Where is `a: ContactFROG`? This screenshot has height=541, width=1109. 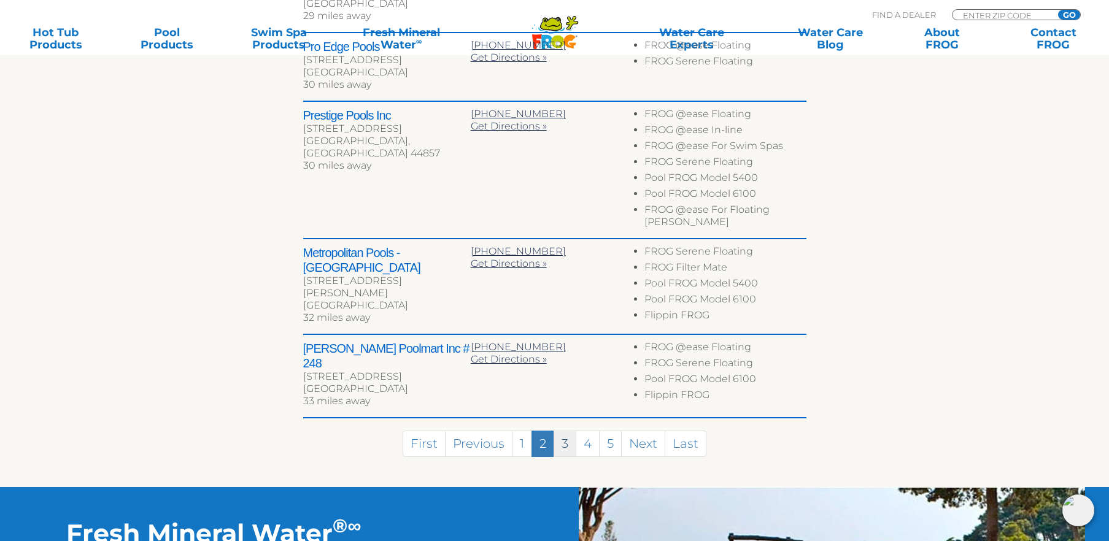 a: ContactFROG is located at coordinates (1053, 39).